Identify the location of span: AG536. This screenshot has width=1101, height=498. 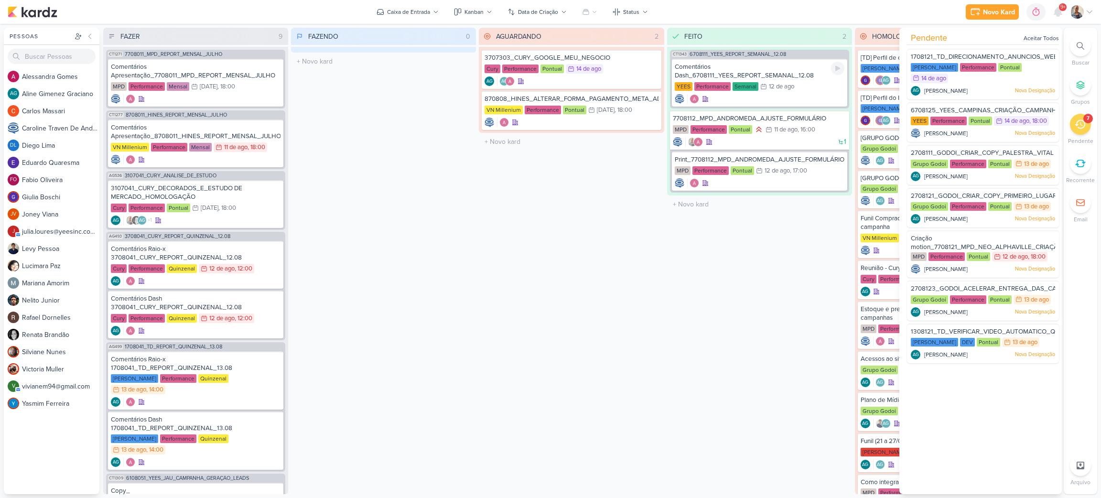
(115, 175).